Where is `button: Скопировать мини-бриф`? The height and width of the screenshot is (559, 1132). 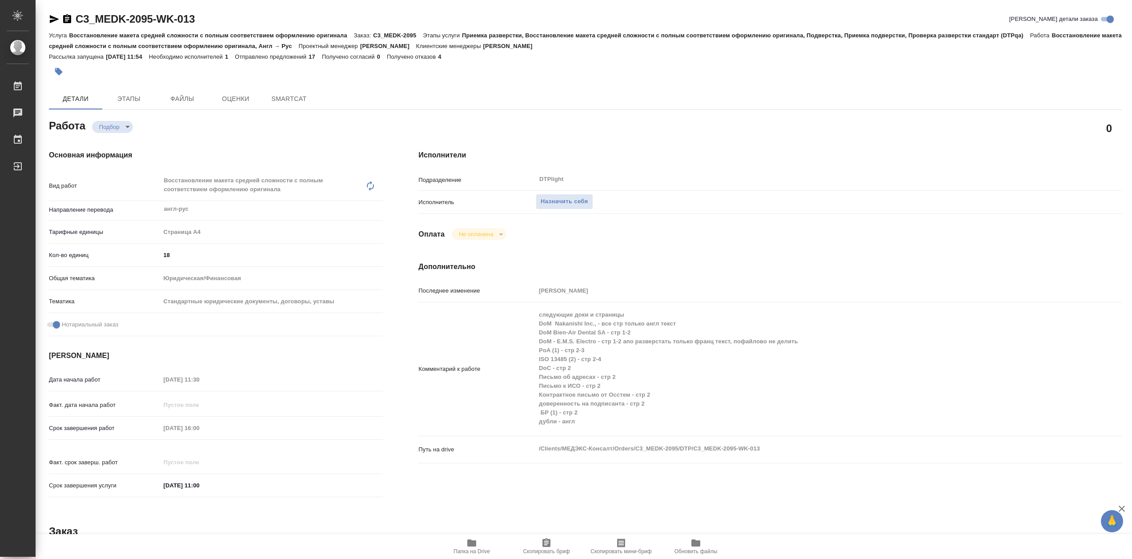 button: Скопировать мини-бриф is located at coordinates (621, 546).